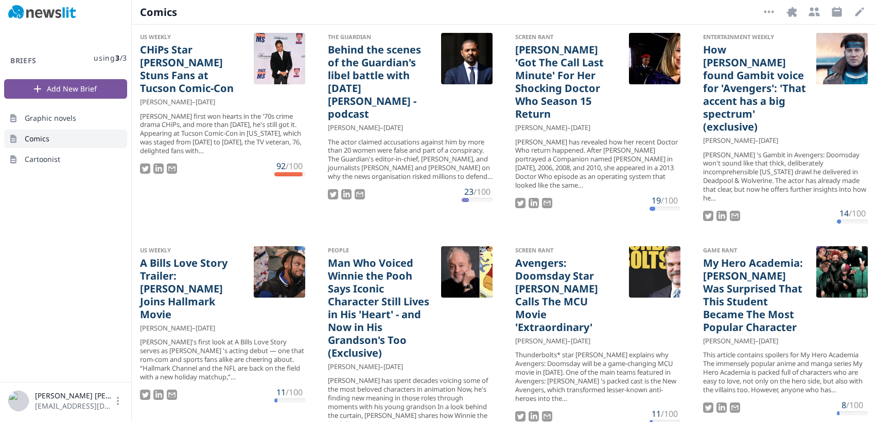 This screenshot has width=876, height=422. I want to click on button: Add New Brief, so click(65, 89).